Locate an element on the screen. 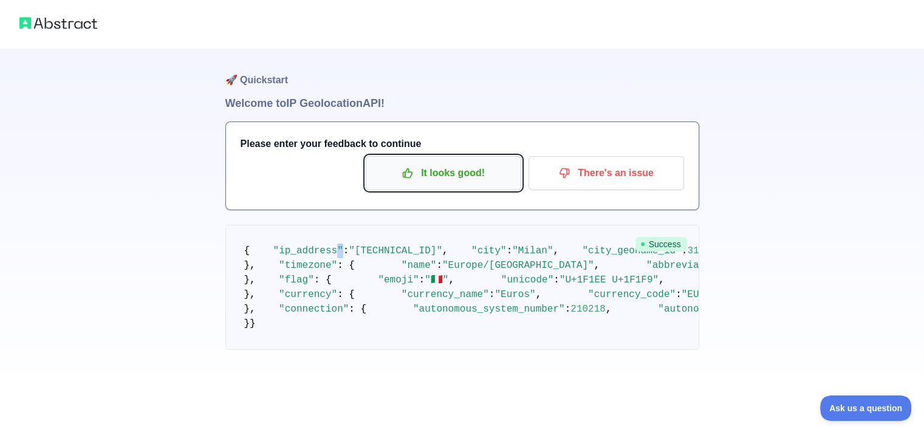 Image resolution: width=924 pixels, height=427 pixels. span: "U+1F1EE U+1F1F9" is located at coordinates (608, 280).